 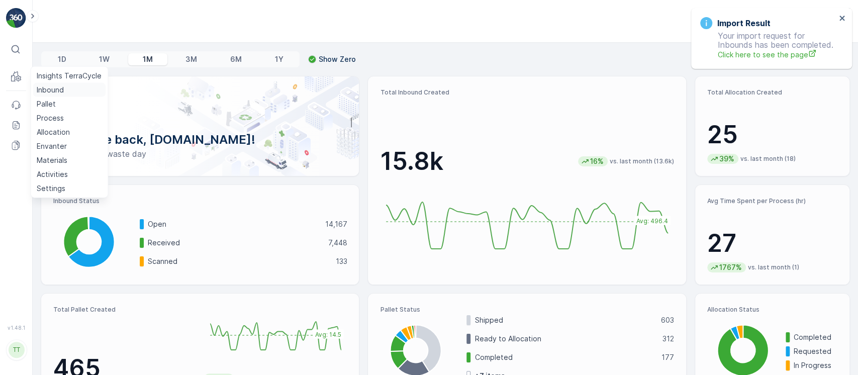 I want to click on p: 1M, so click(x=148, y=59).